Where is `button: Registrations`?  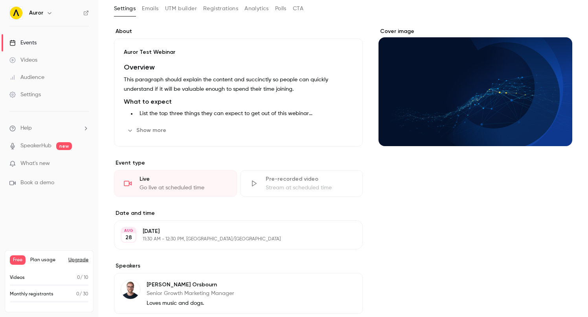 button: Registrations is located at coordinates (221, 9).